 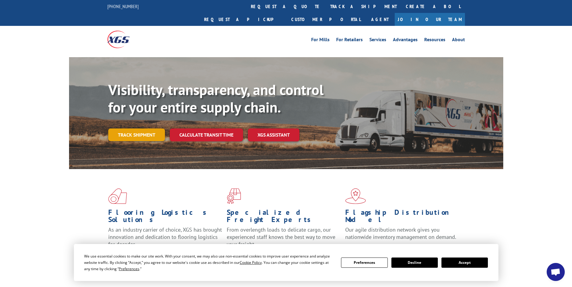 What do you see at coordinates (429, 19) in the screenshot?
I see `a: Join Our Team` at bounding box center [429, 19].